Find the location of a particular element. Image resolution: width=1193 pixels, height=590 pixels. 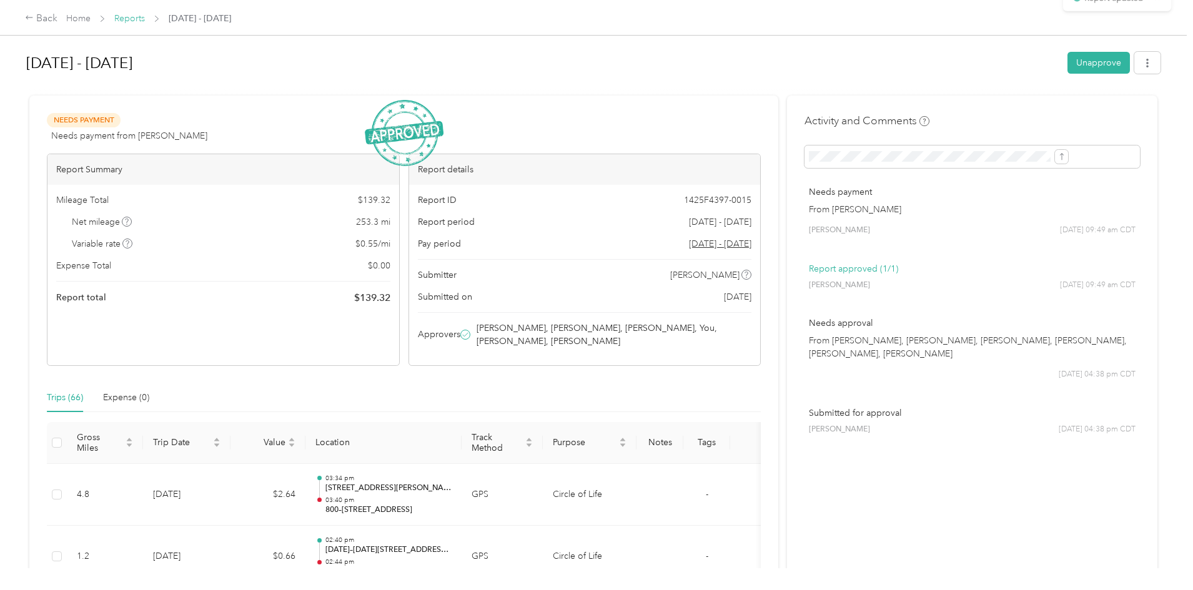

span: Expense Total is located at coordinates (84, 265).